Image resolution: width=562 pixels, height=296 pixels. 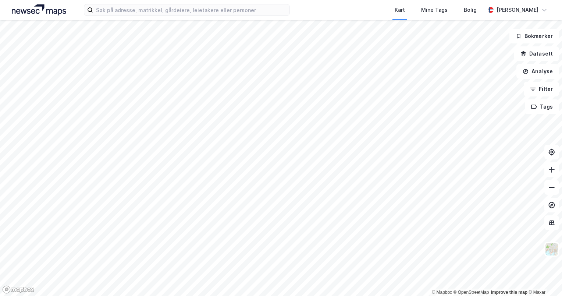 What do you see at coordinates (39, 10) in the screenshot?
I see `img: logo.a4113a55bc3d86da70a041830d287a7e.svg` at bounding box center [39, 10].